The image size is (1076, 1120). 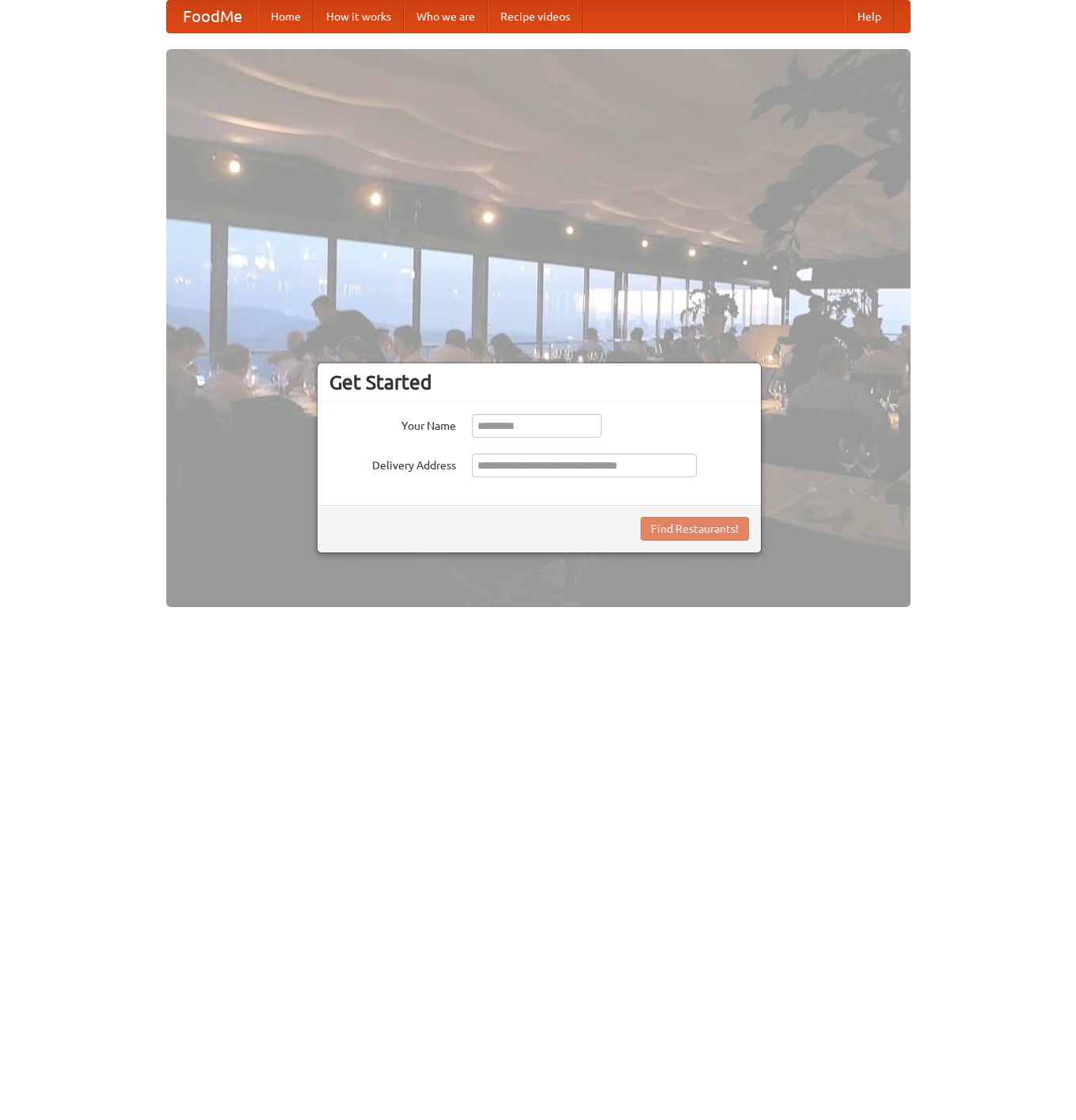 What do you see at coordinates (539, 382) in the screenshot?
I see `h3: Get Started` at bounding box center [539, 382].